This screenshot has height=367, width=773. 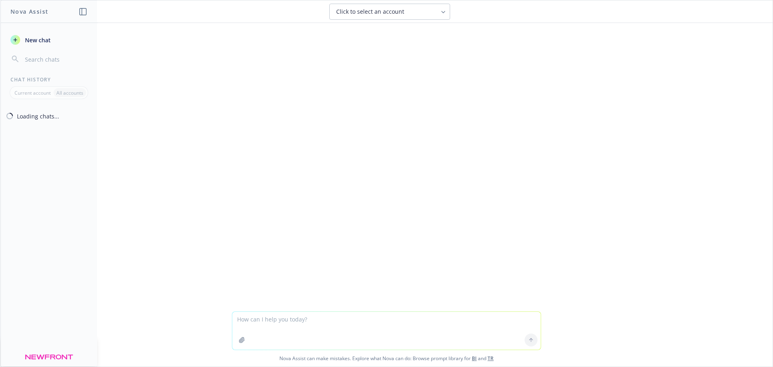 What do you see at coordinates (33, 93) in the screenshot?
I see `p: Current account` at bounding box center [33, 93].